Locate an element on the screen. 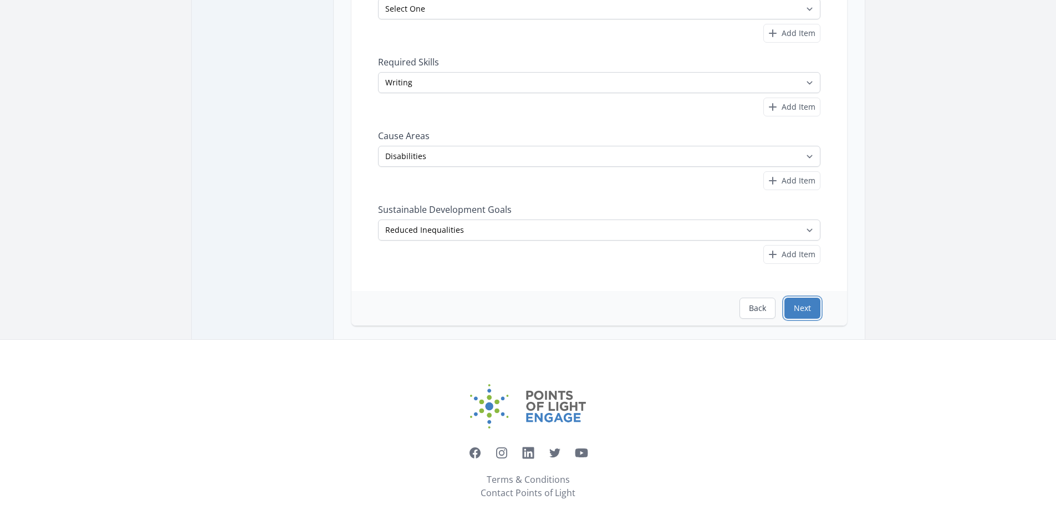  a: Contact Points of Light is located at coordinates (528, 493).